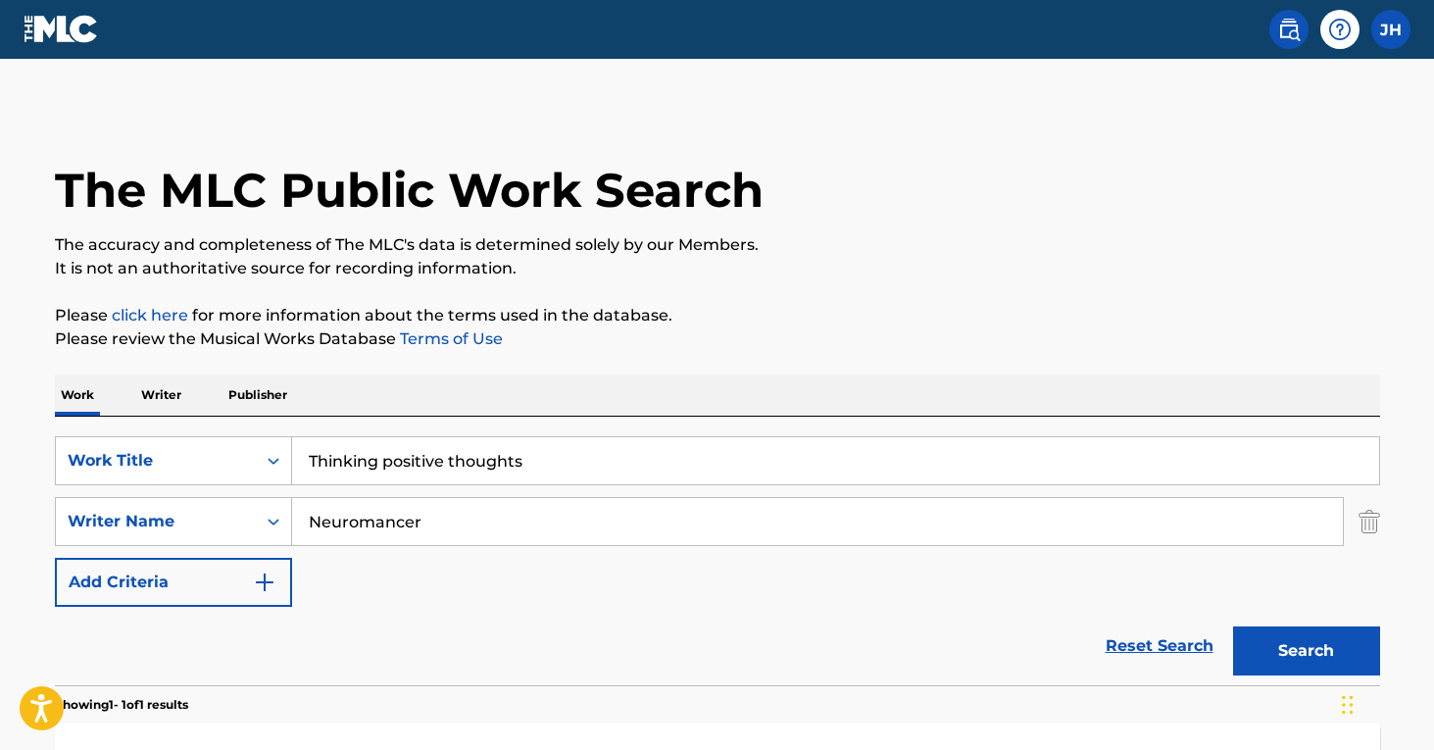 Image resolution: width=1434 pixels, height=750 pixels. I want to click on a: click here, so click(150, 315).